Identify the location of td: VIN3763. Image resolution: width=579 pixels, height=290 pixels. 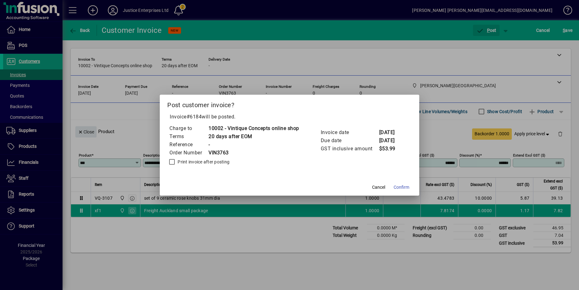
(253, 153).